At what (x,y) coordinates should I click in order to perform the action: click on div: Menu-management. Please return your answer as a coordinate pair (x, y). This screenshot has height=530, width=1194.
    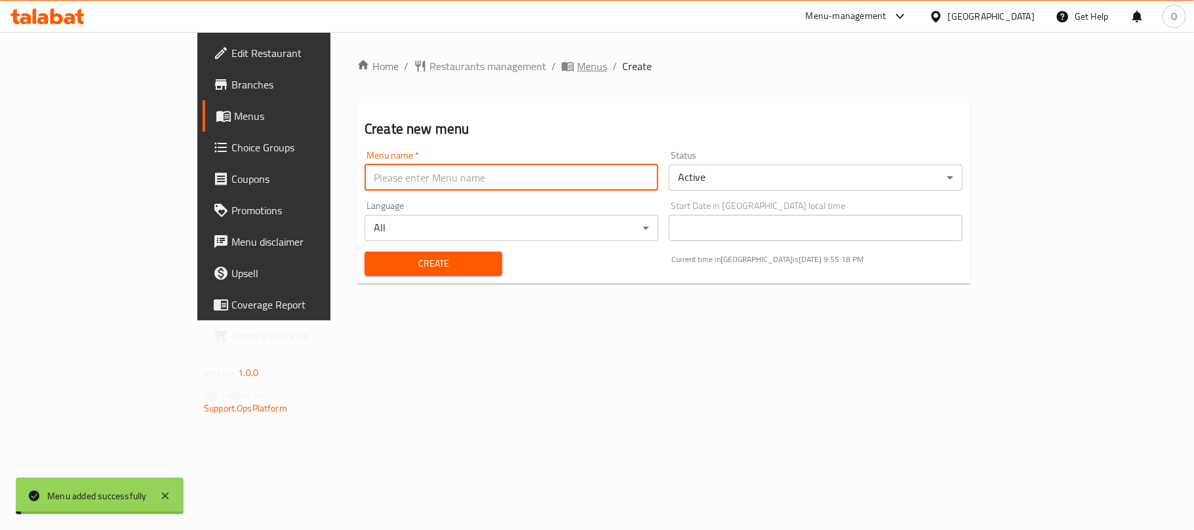
    Looking at the image, I should click on (846, 16).